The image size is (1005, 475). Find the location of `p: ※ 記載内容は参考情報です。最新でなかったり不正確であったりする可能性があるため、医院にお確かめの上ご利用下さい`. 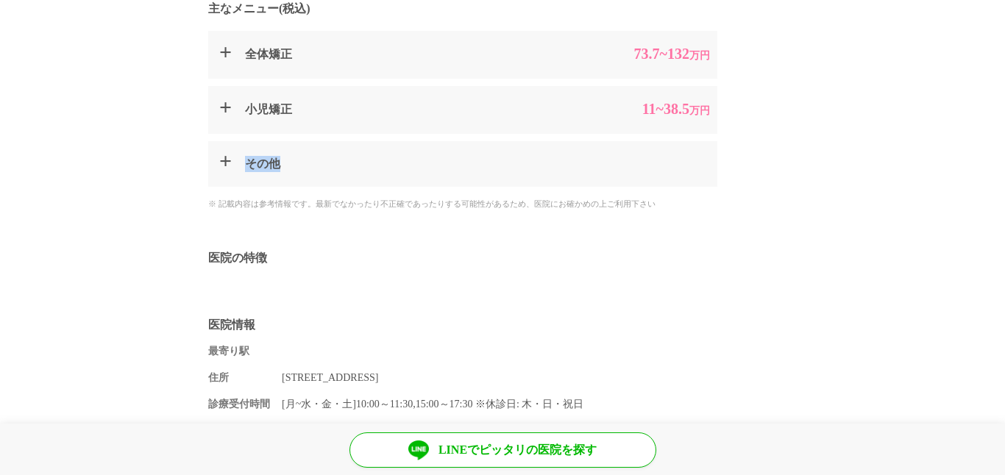

p: ※ 記載内容は参考情報です。最新でなかったり不正確であったりする可能性があるため、医院にお確かめの上ご利用下さい is located at coordinates (502, 204).